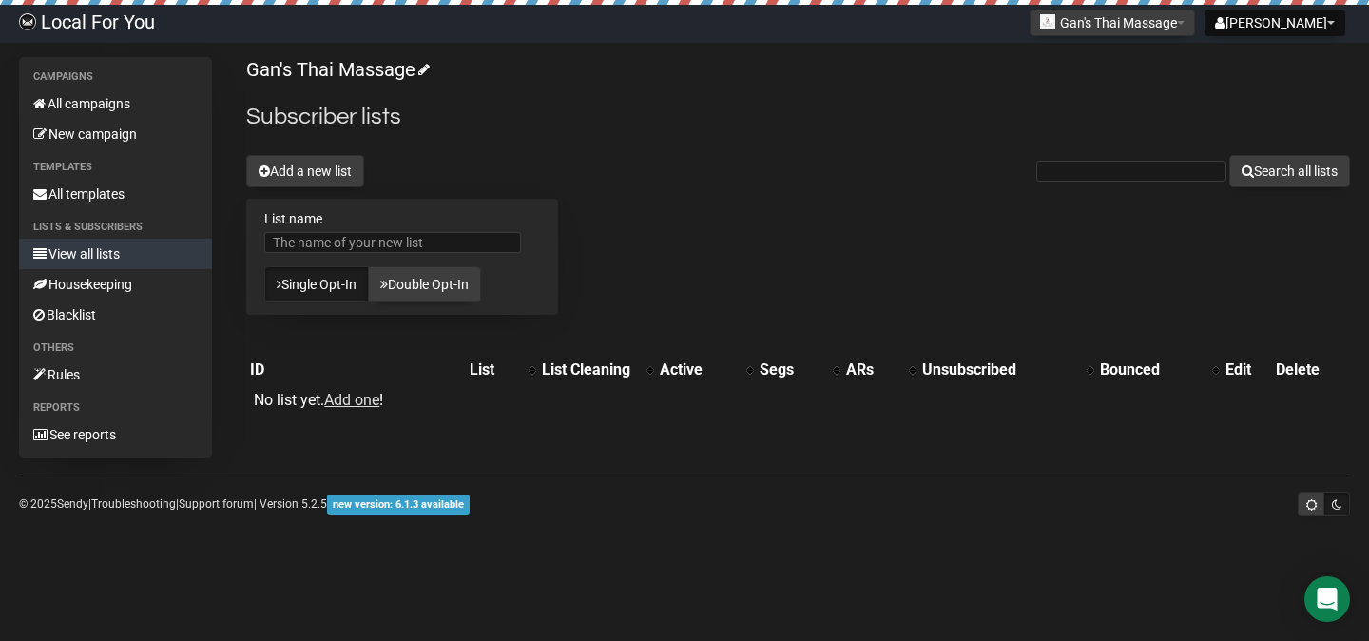 Image resolution: width=1369 pixels, height=641 pixels. Describe the element at coordinates (398, 504) in the screenshot. I see `span: new version: 6.1.3 available` at that location.